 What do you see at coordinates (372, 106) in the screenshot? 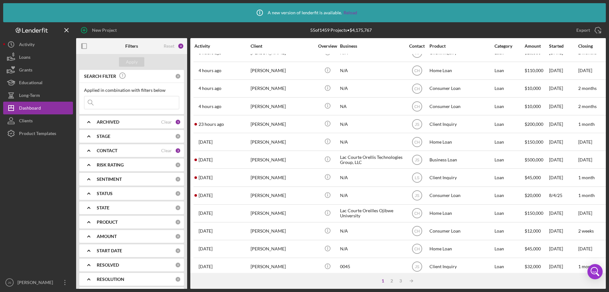
I see `div: NA` at bounding box center [372, 106].